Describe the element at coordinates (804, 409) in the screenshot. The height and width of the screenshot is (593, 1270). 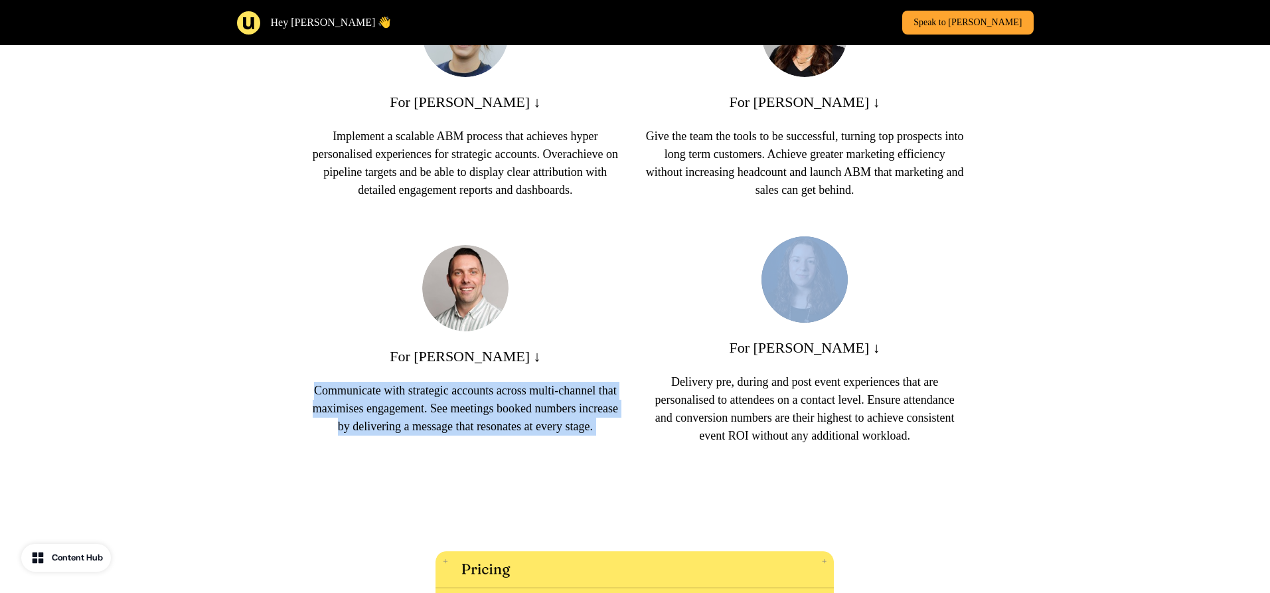
I see `p: Delivery pre, during and post event experiences that are personalised to attendees on a contact l...` at that location.